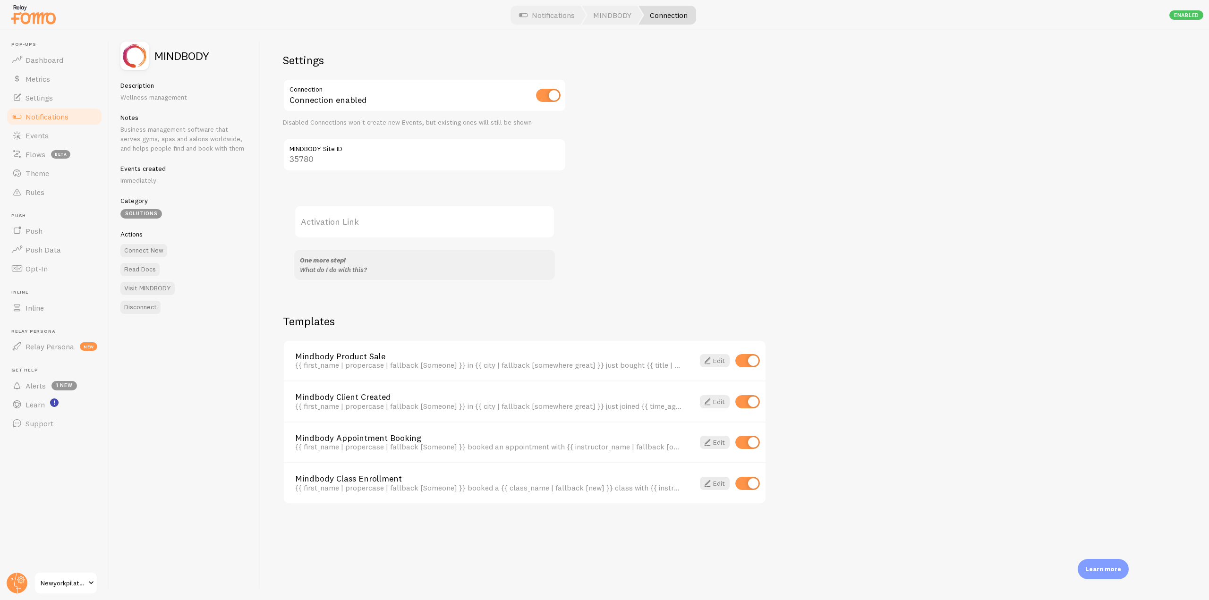 This screenshot has height=600, width=1209. I want to click on p: Immediately, so click(184, 180).